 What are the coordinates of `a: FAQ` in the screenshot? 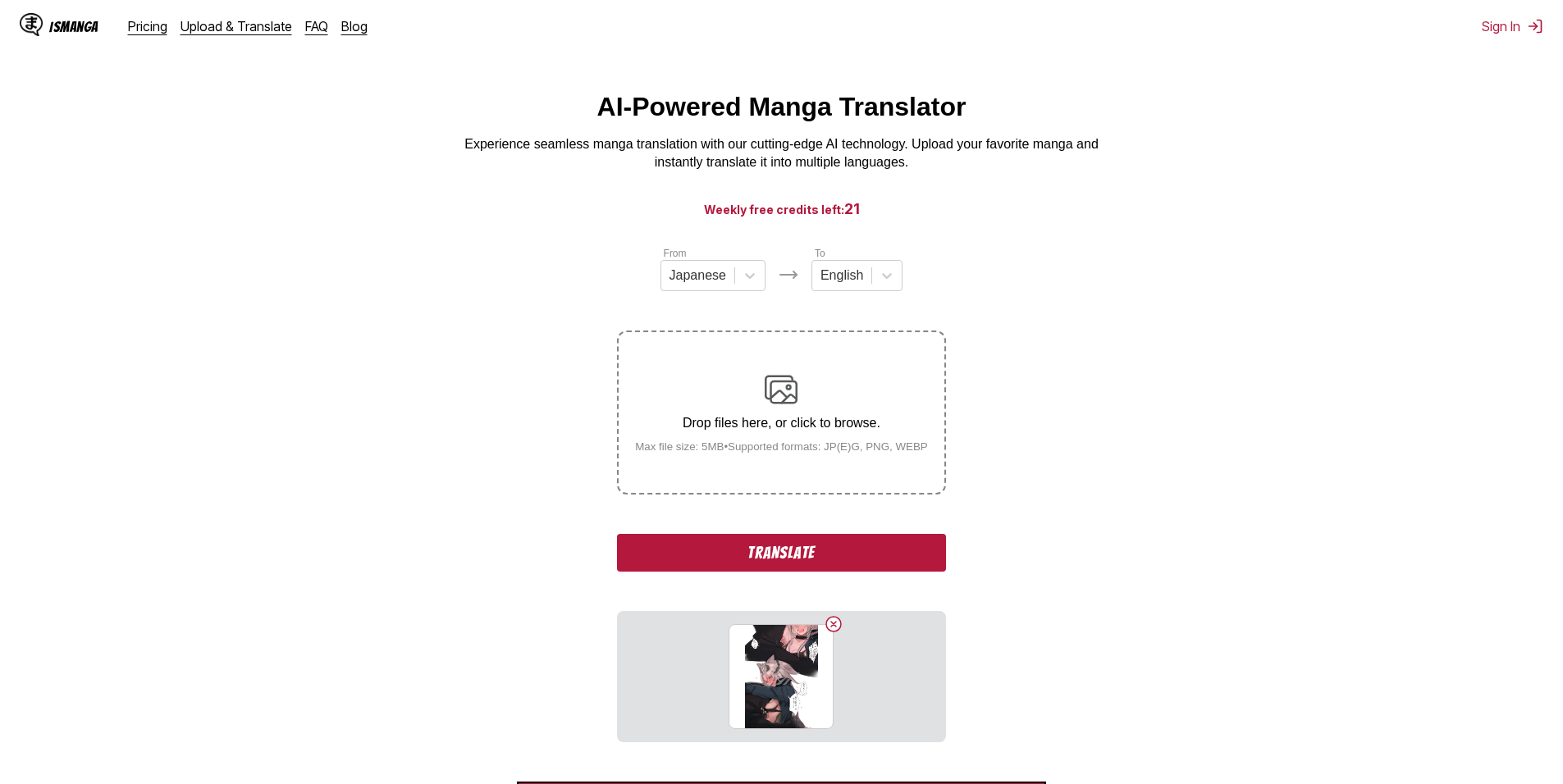 It's located at (317, 26).